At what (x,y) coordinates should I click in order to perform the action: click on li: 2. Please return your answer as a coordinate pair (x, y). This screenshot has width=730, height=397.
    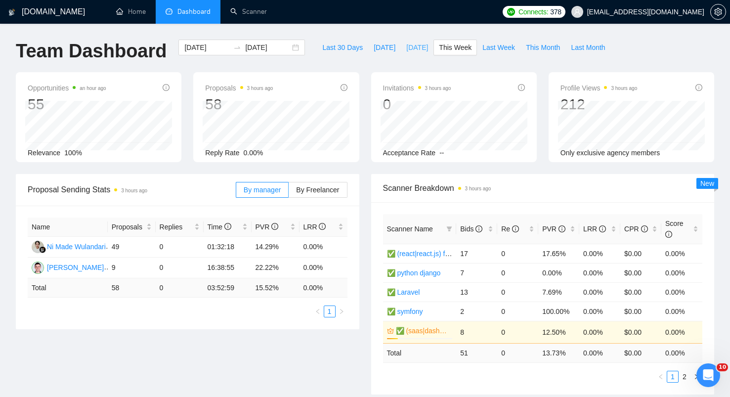
    Looking at the image, I should click on (685, 377).